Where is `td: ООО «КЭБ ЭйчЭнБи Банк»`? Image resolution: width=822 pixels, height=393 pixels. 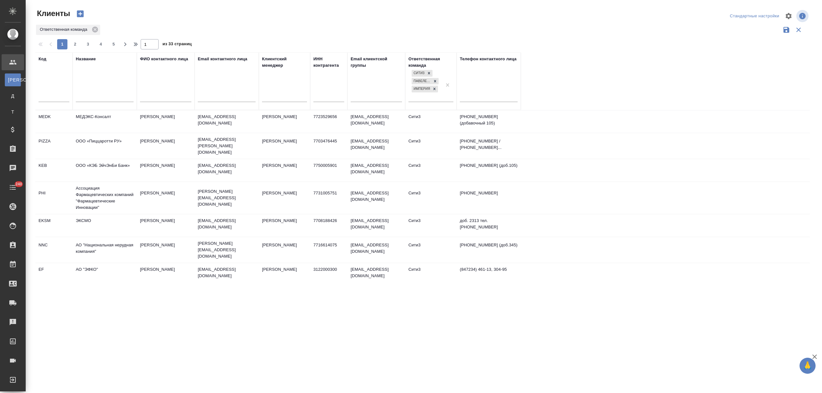 td: ООО «КЭБ ЭйчЭнБи Банк» is located at coordinates (105, 170).